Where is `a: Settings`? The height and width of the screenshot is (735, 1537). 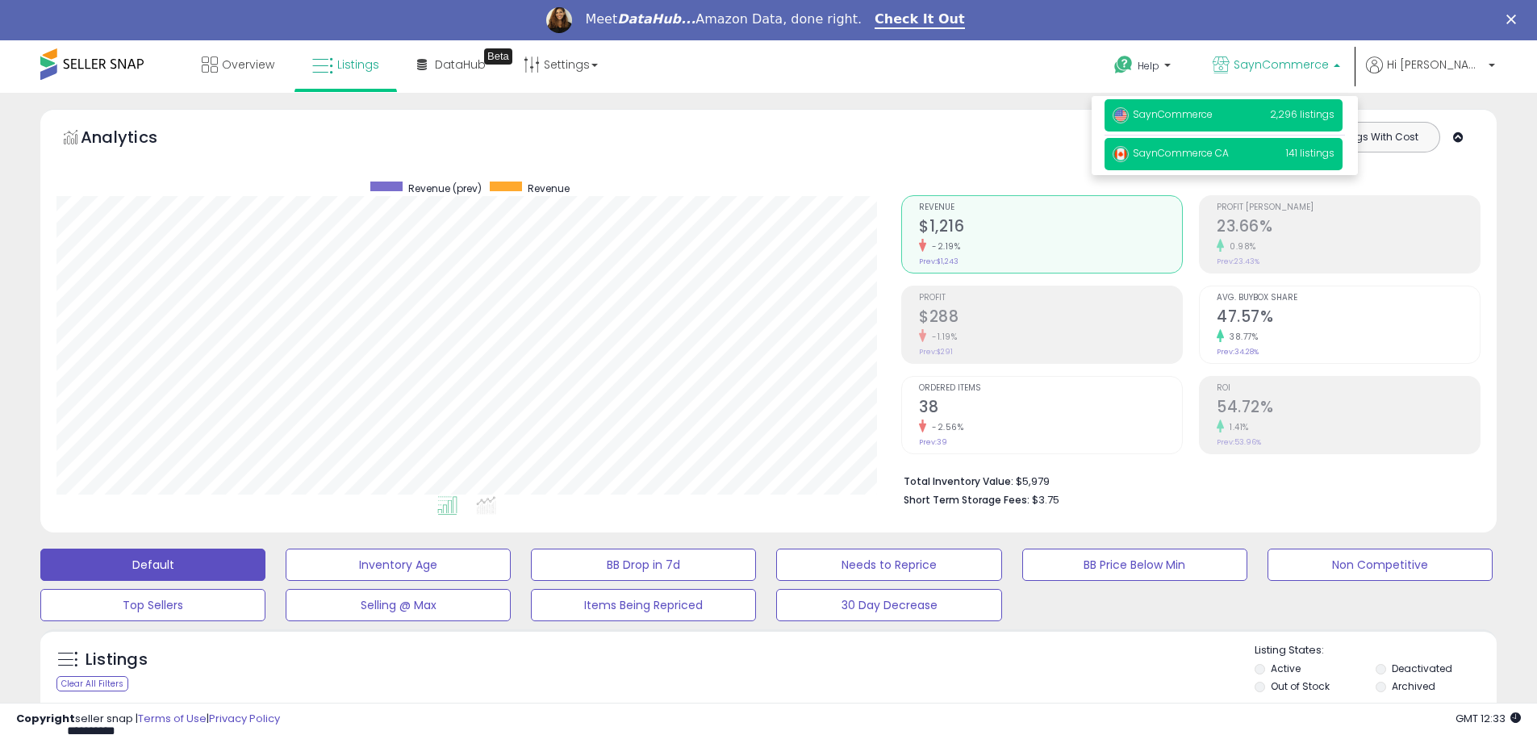 a: Settings is located at coordinates (561, 65).